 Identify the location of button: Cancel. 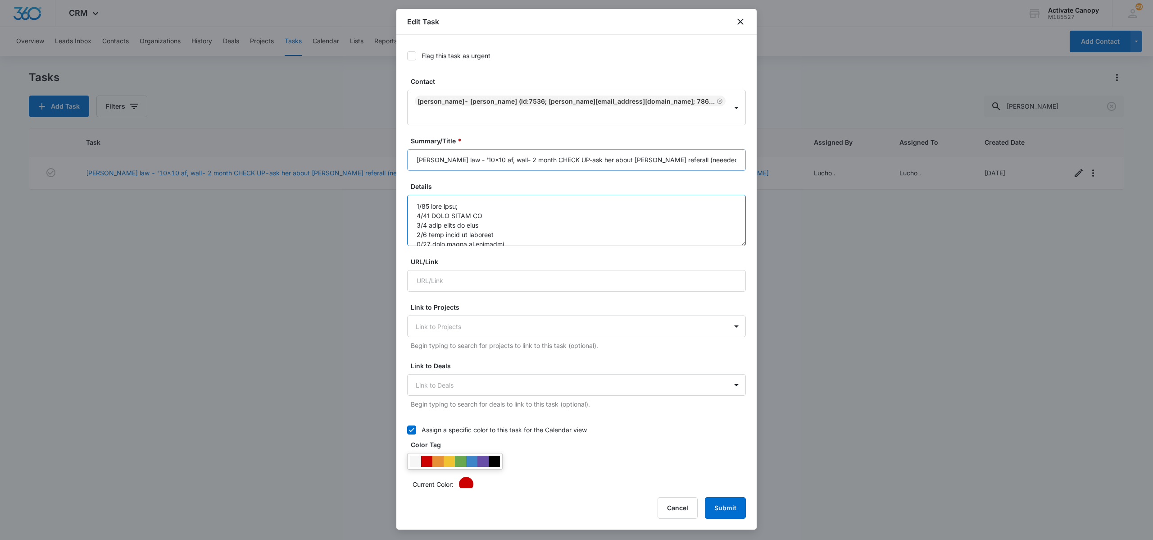
(677, 508).